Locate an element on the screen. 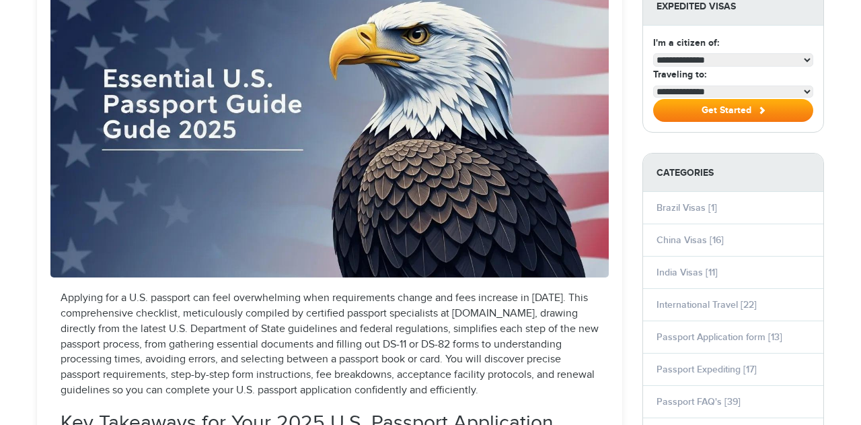 The height and width of the screenshot is (425, 861). a: China Visas [16] is located at coordinates (690, 240).